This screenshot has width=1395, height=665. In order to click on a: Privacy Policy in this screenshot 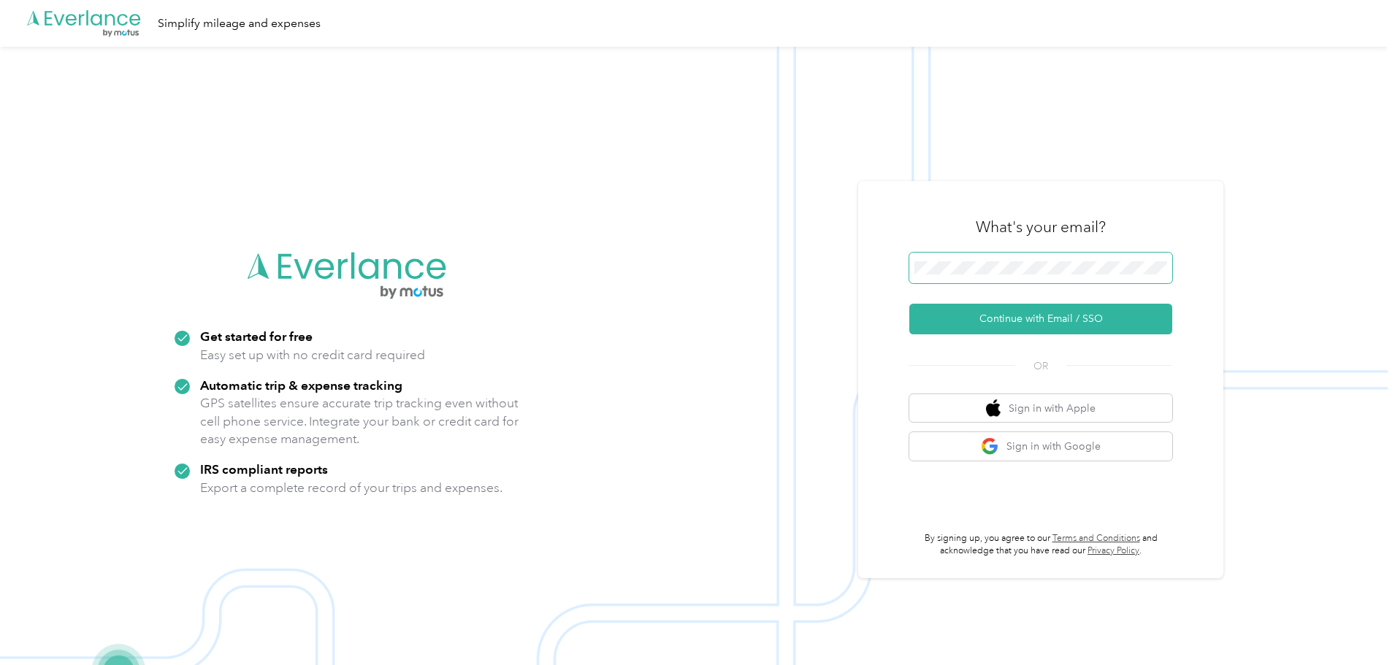, I will do `click(1113, 551)`.